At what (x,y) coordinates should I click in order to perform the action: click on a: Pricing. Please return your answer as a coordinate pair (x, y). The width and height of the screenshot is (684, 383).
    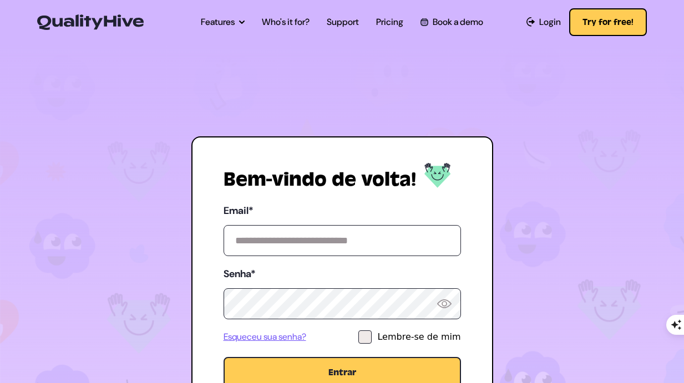
    Looking at the image, I should click on (389, 22).